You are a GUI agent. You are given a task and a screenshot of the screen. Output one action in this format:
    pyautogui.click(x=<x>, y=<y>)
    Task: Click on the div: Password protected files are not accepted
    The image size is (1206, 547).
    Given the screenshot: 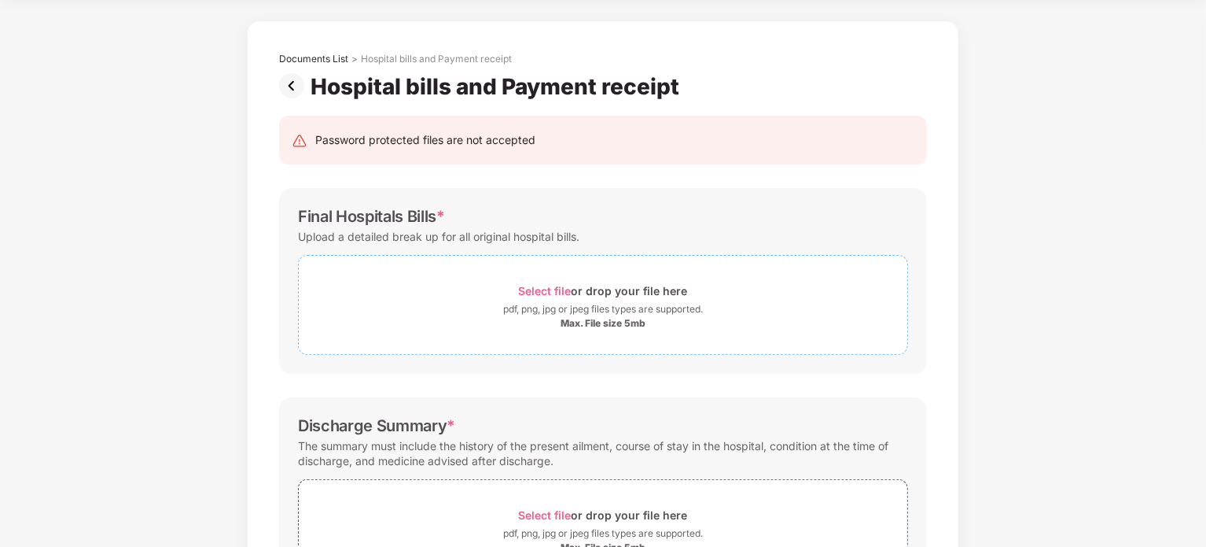 What is the action you would take?
    pyautogui.click(x=425, y=140)
    